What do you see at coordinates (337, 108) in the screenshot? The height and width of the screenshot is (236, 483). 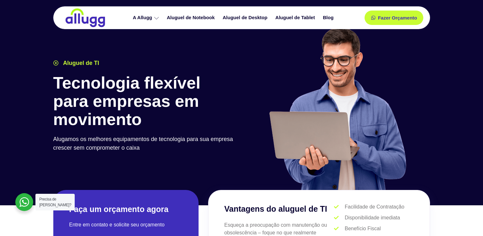 I see `img: aluguel de ti para startups` at bounding box center [337, 108].